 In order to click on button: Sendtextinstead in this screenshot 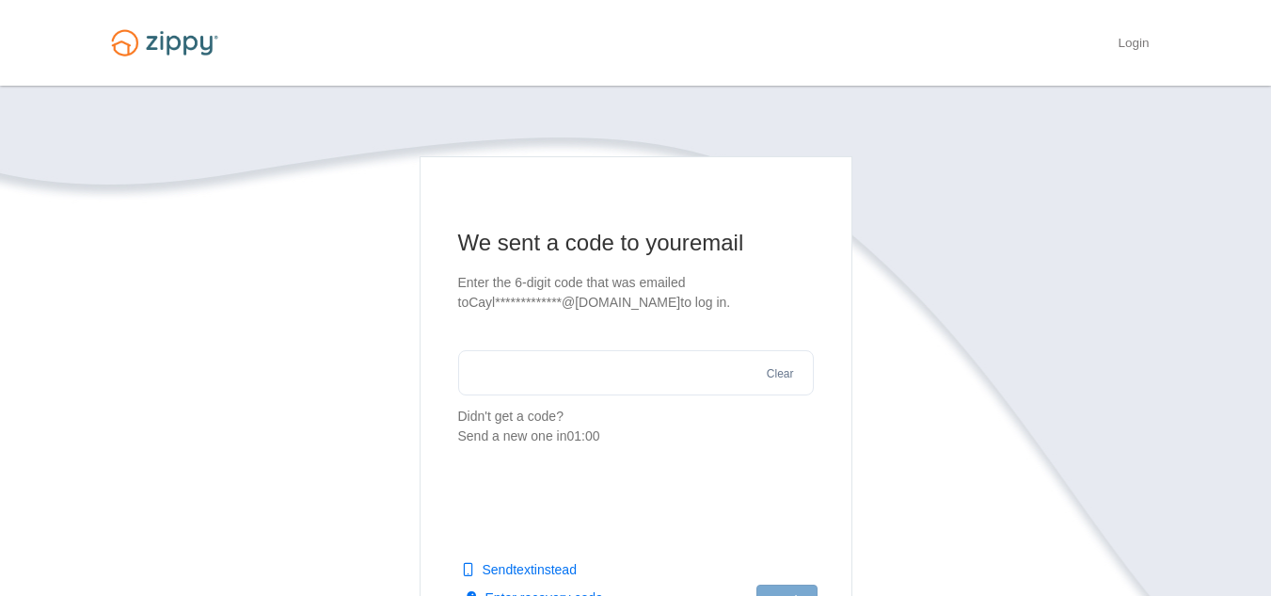, I will do `click(519, 569)`.